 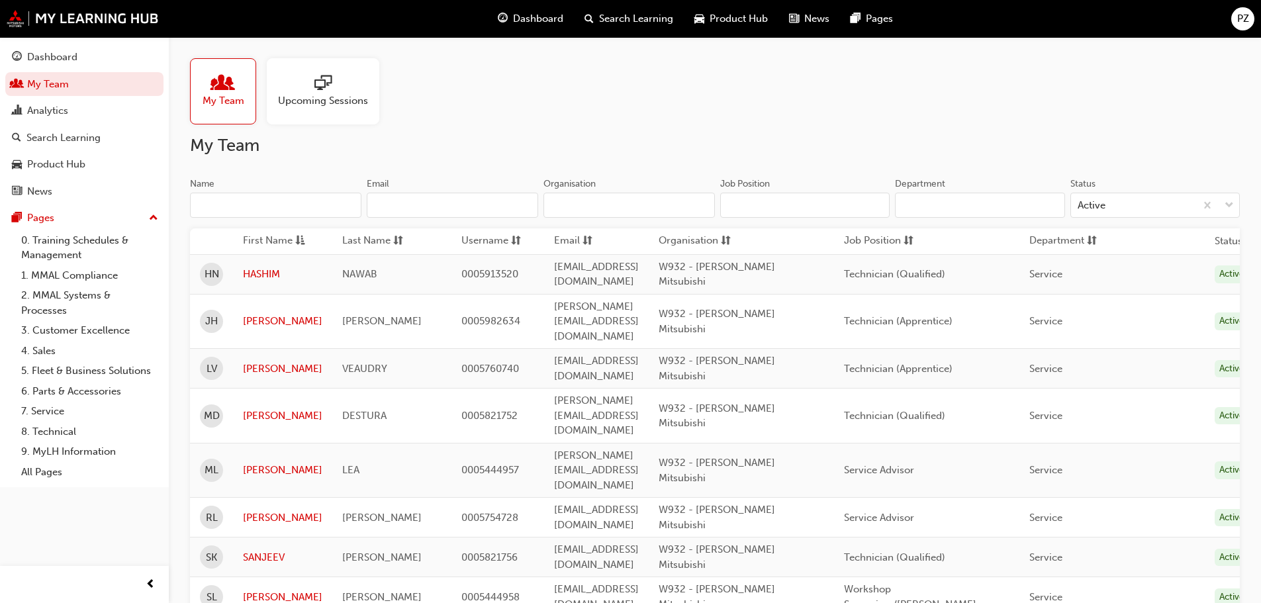 I want to click on span: 0005913520, so click(x=490, y=274).